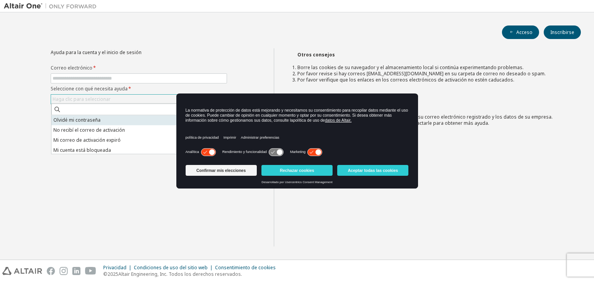 The width and height of the screenshot is (594, 282). I want to click on button: Inscribirse, so click(562, 32).